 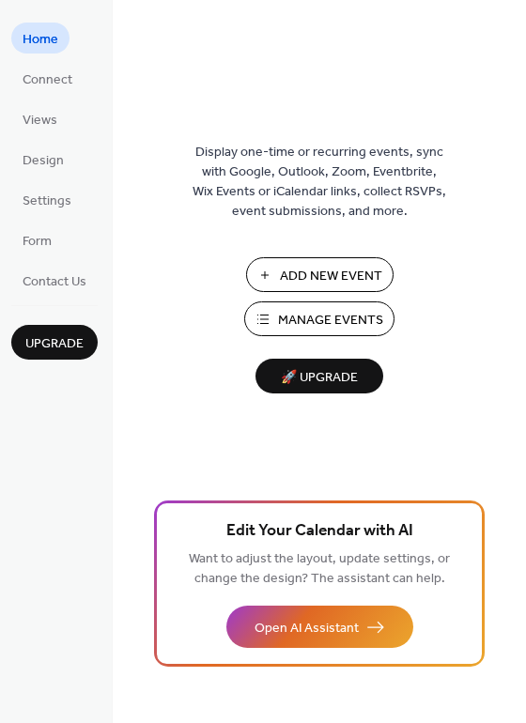 I want to click on button: Manage Events, so click(x=319, y=318).